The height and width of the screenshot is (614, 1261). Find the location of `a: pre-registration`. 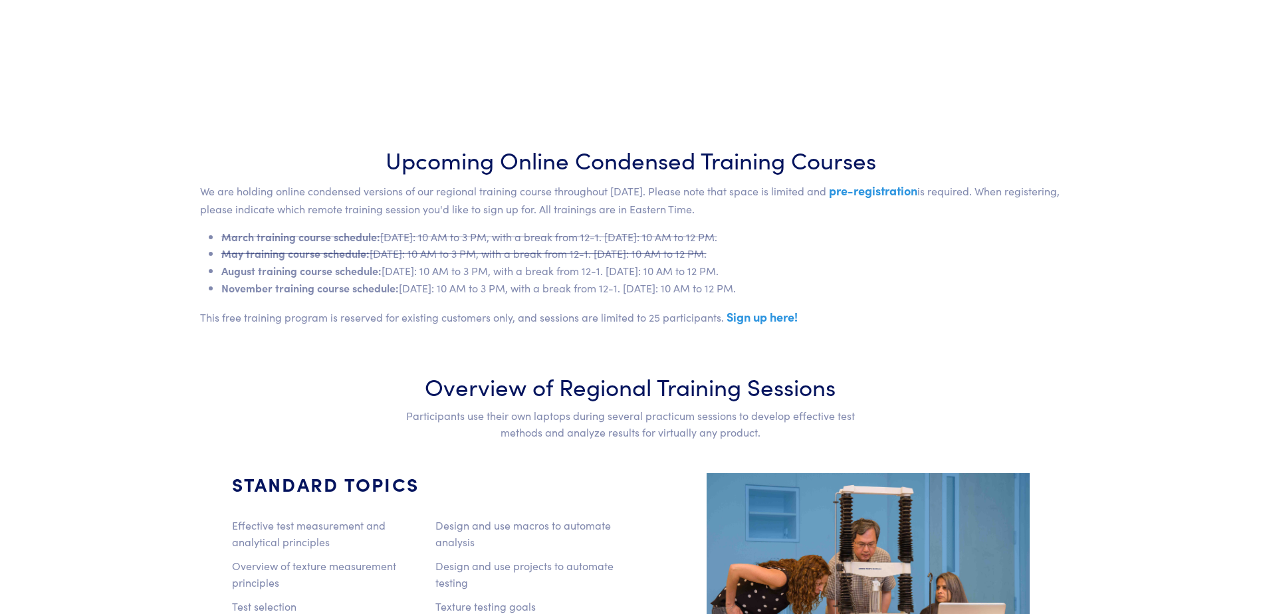

a: pre-registration is located at coordinates (873, 190).